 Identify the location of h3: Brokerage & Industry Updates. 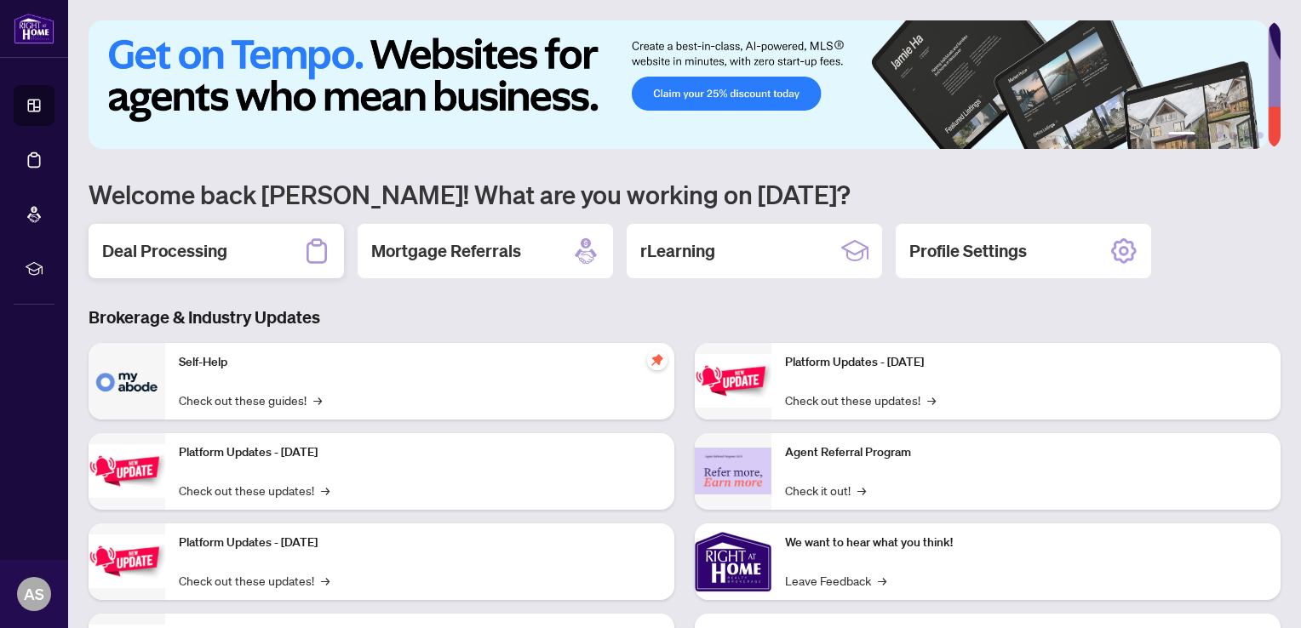
(684, 318).